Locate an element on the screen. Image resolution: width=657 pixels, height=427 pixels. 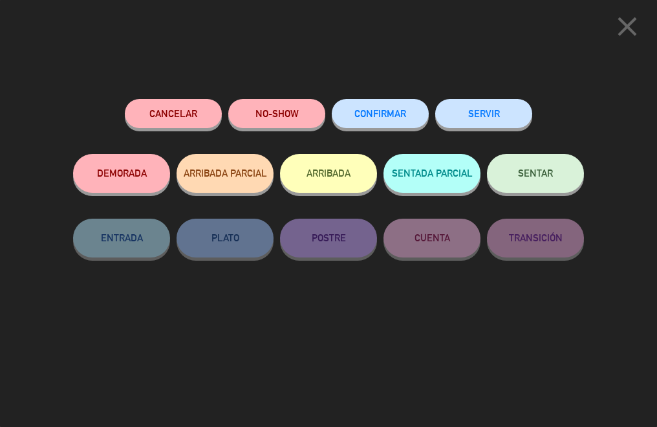
button: Cancelar is located at coordinates (173, 113).